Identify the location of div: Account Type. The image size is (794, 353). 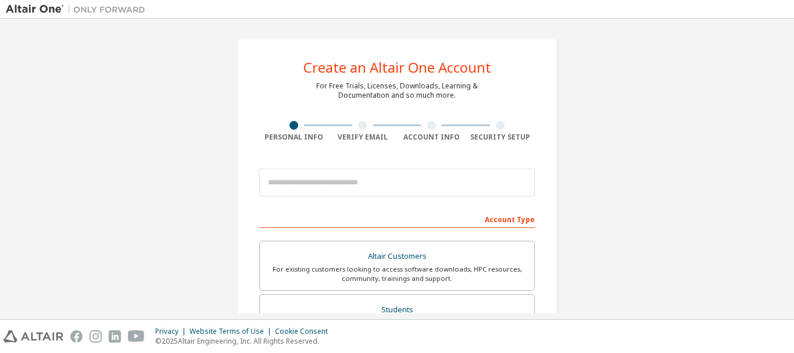
(397, 218).